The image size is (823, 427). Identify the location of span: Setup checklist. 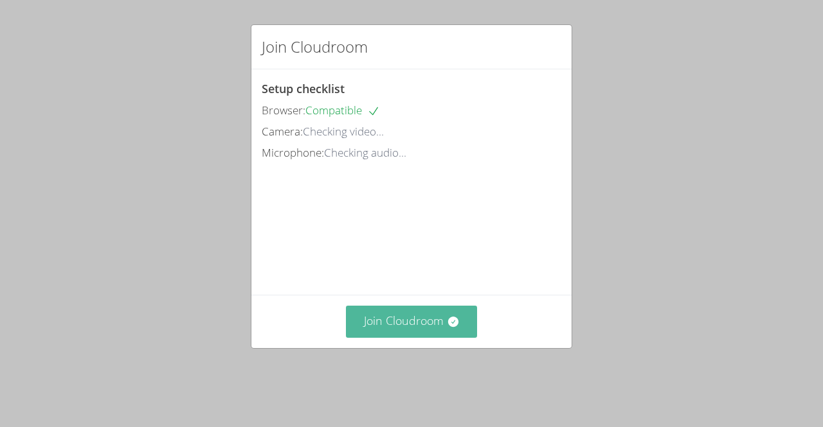
(303, 89).